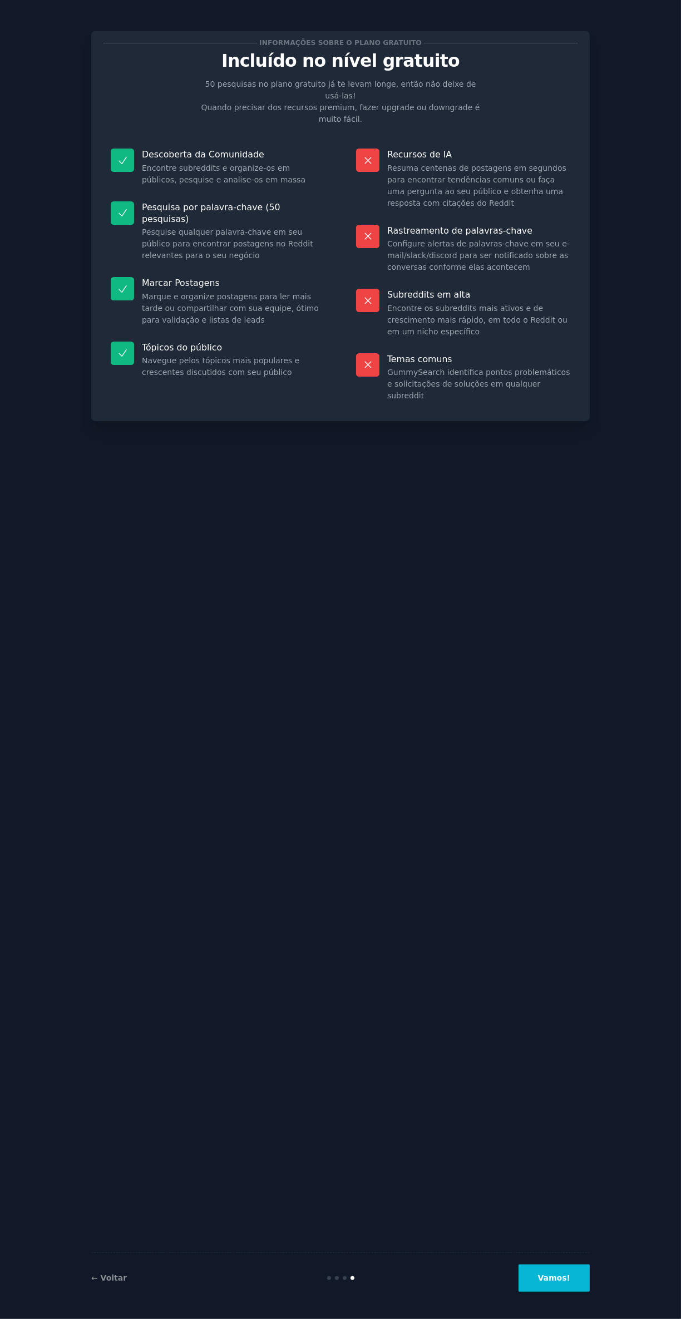 The image size is (681, 1319). I want to click on font: Rastreamento de palavras-chave, so click(459, 230).